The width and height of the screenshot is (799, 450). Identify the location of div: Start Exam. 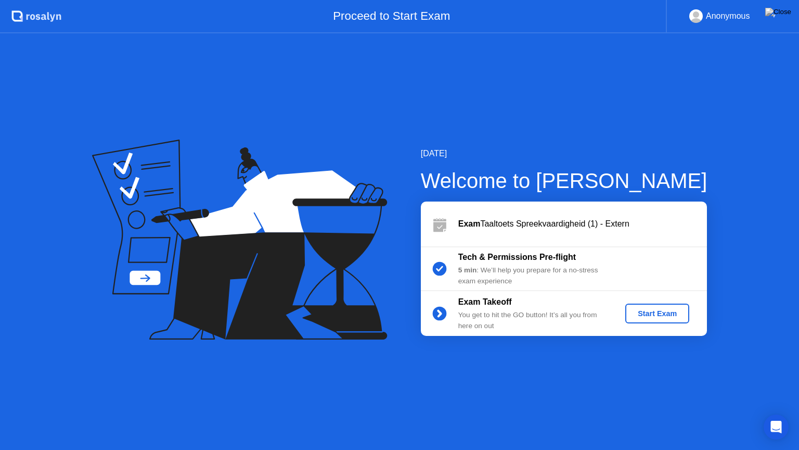
(657, 313).